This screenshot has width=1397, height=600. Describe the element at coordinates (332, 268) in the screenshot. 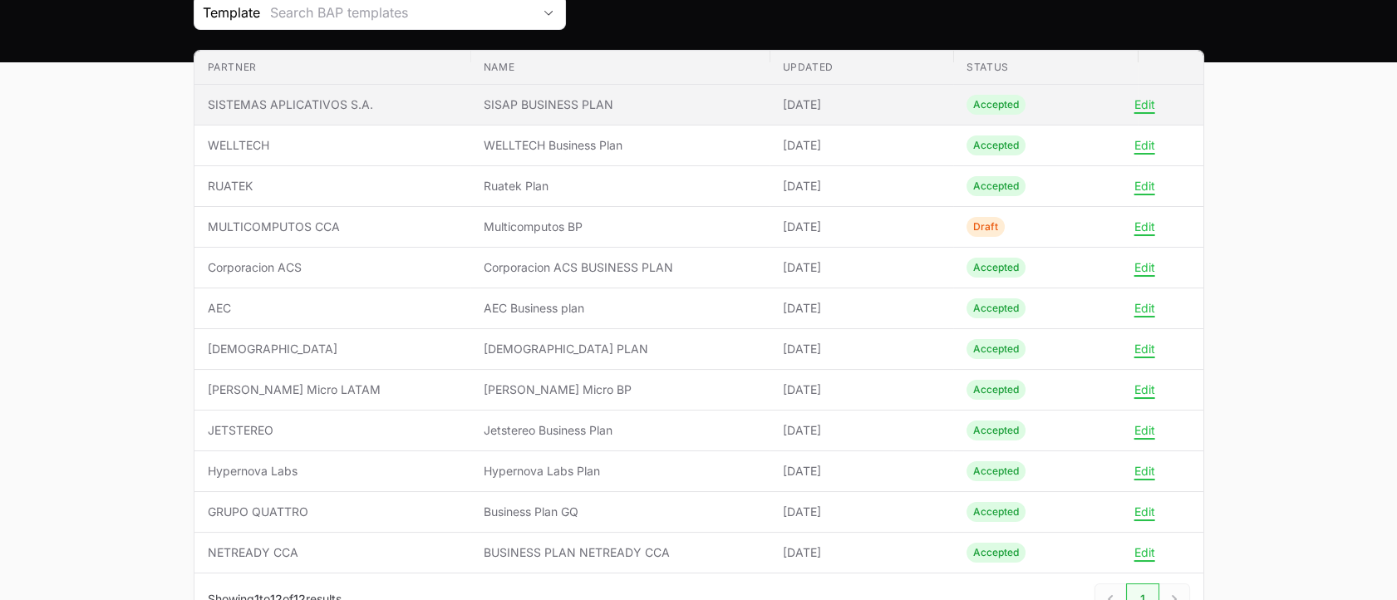

I see `span: Corporacion ACS` at that location.